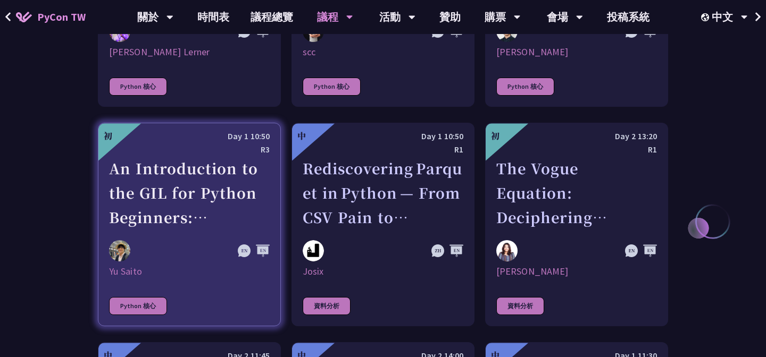 The width and height of the screenshot is (766, 357). I want to click on div: Rediscovering Parquet in Python — From CSV Pain to Columnar Gain, so click(383, 193).